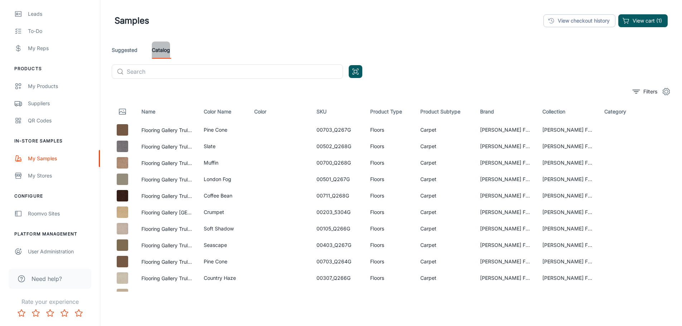 The width and height of the screenshot is (682, 326). Describe the element at coordinates (280, 112) in the screenshot. I see `th: Color` at that location.